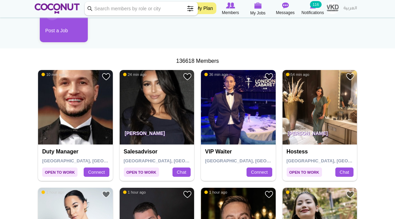 The height and width of the screenshot is (219, 395). What do you see at coordinates (239, 151) in the screenshot?
I see `h4: VIP waiter` at bounding box center [239, 151].